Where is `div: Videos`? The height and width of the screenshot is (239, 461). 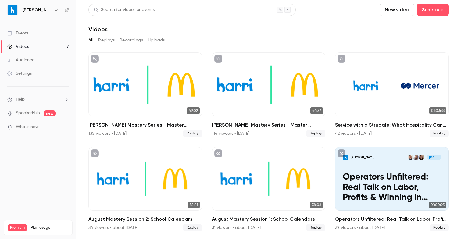
div: Videos is located at coordinates (18, 47).